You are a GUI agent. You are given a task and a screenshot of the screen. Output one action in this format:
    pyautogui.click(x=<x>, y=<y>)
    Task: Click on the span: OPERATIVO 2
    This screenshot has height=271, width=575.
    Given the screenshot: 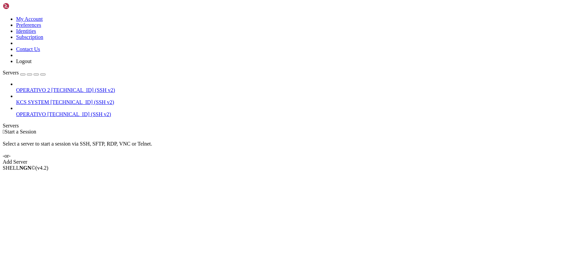 What is the action you would take?
    pyautogui.click(x=33, y=90)
    